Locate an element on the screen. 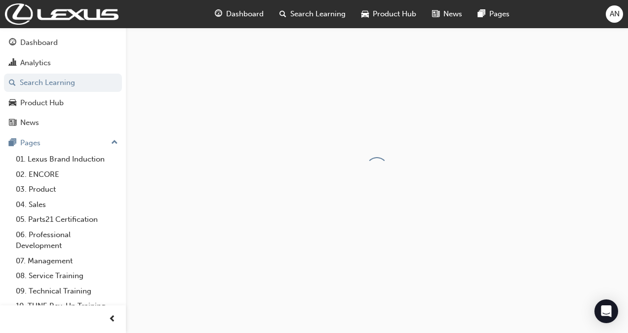 The width and height of the screenshot is (628, 333). a: 05. Parts21 Certification is located at coordinates (67, 219).